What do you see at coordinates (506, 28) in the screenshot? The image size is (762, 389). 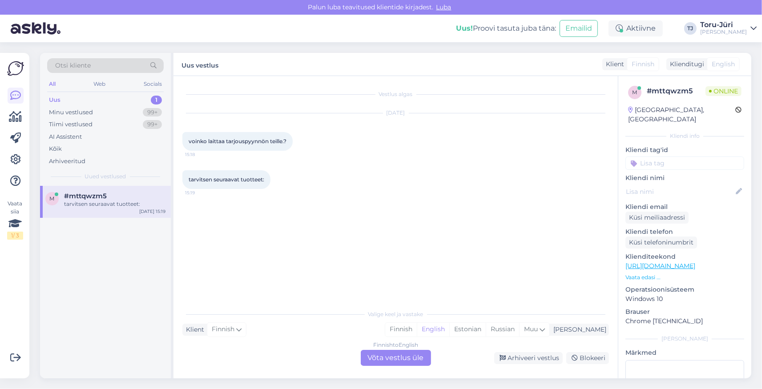 I see `div: Proovi tasuta juba täna:` at bounding box center [506, 28].